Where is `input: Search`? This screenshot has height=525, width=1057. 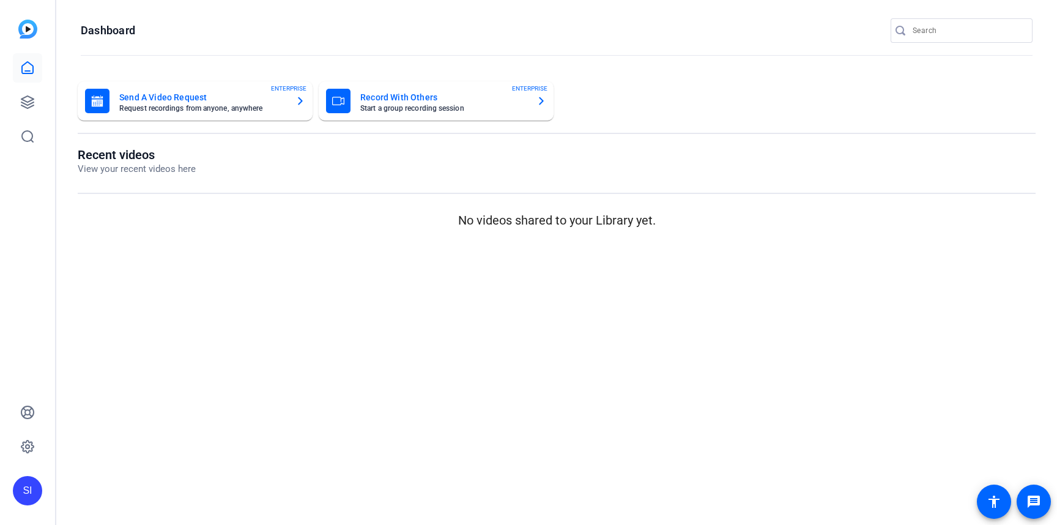 input: Search is located at coordinates (968, 31).